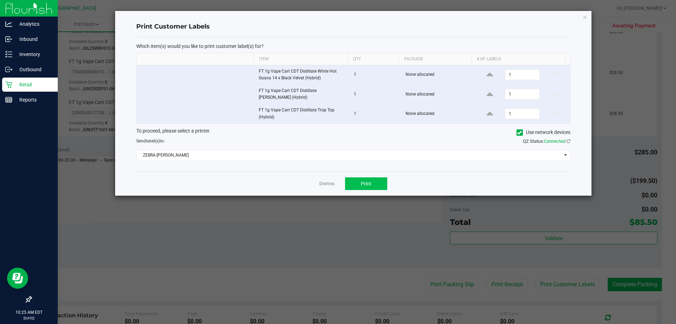 The image size is (676, 324). What do you see at coordinates (327, 184) in the screenshot?
I see `a: Dismiss` at bounding box center [327, 184].